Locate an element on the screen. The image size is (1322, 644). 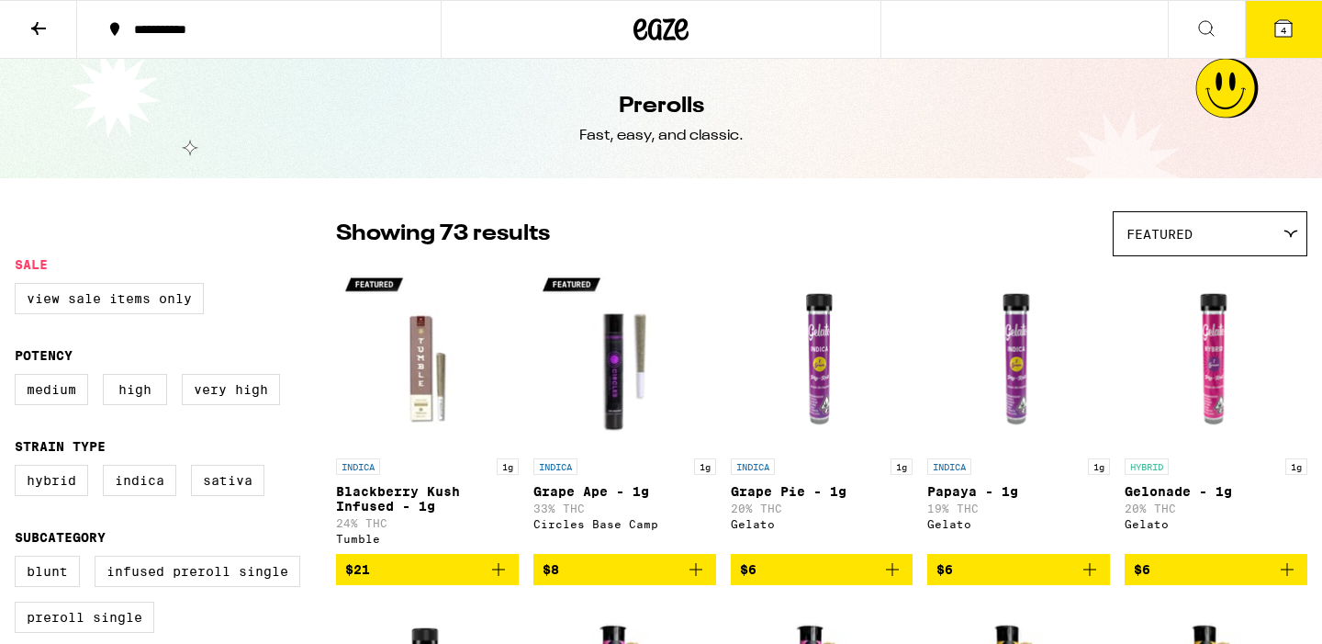
label: Hybrid is located at coordinates (51, 480).